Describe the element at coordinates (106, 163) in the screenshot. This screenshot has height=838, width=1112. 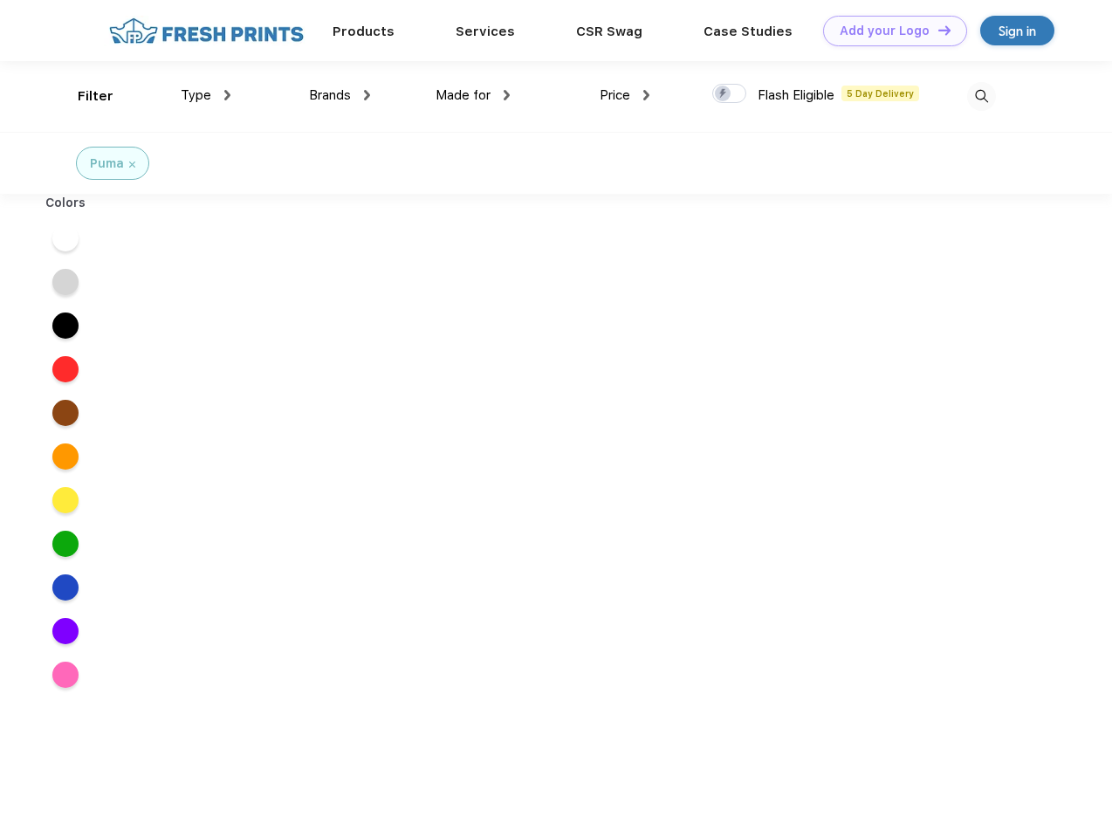
I see `div: Puma` at that location.